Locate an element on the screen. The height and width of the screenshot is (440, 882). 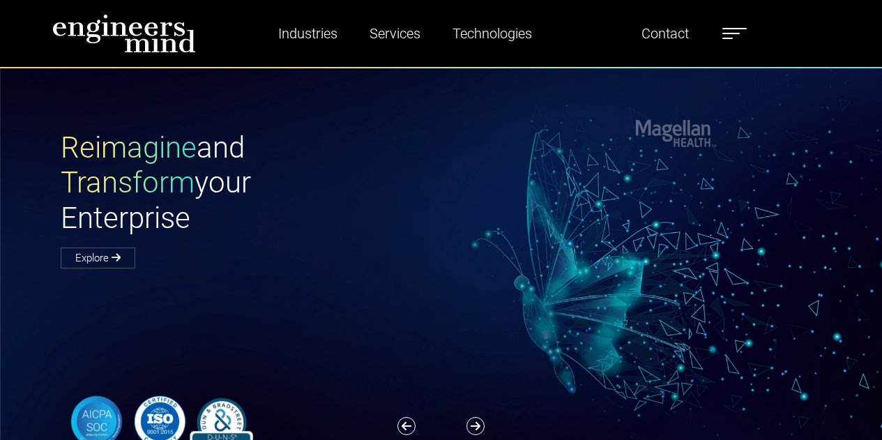
span: Reimagine is located at coordinates (128, 147).